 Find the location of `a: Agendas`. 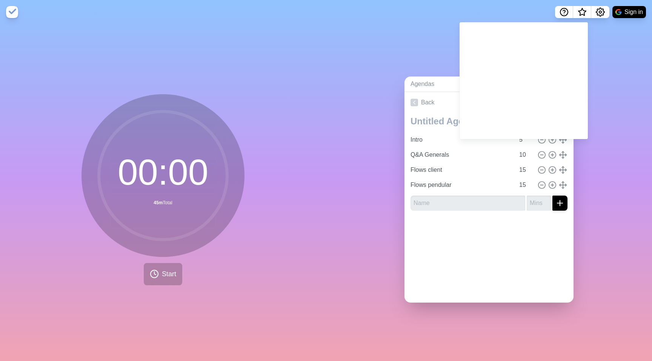

a: Agendas is located at coordinates (446, 84).